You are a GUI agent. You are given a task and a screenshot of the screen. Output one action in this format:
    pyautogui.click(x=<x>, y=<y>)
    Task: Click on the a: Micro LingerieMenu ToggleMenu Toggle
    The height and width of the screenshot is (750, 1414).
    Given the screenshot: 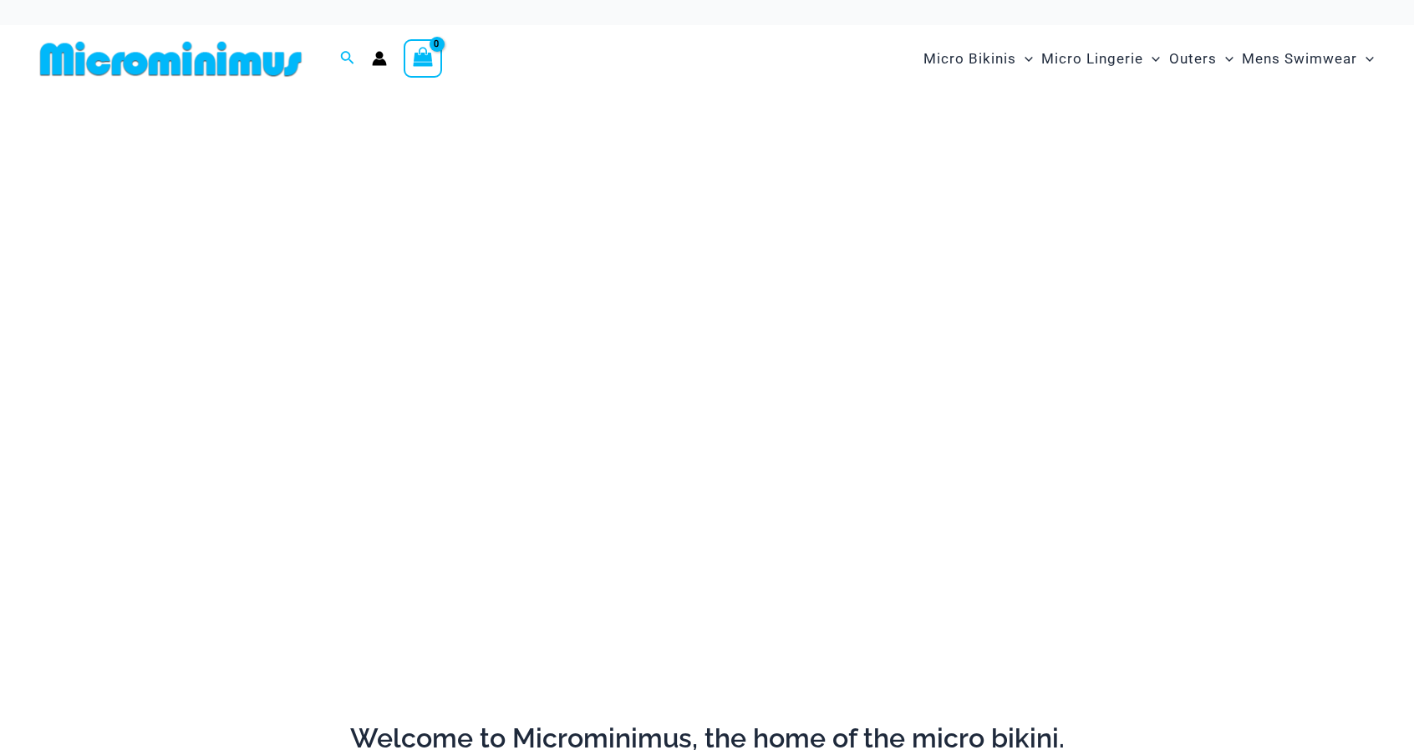 What is the action you would take?
    pyautogui.click(x=1100, y=58)
    